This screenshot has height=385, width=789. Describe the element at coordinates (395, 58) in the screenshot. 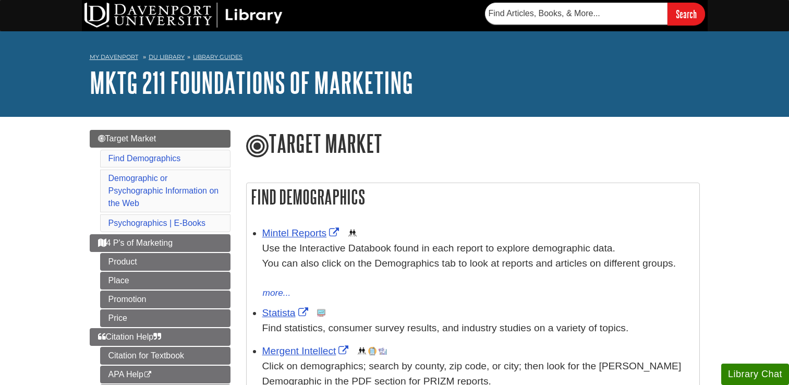

I see `nav: breadcrumb` at that location.